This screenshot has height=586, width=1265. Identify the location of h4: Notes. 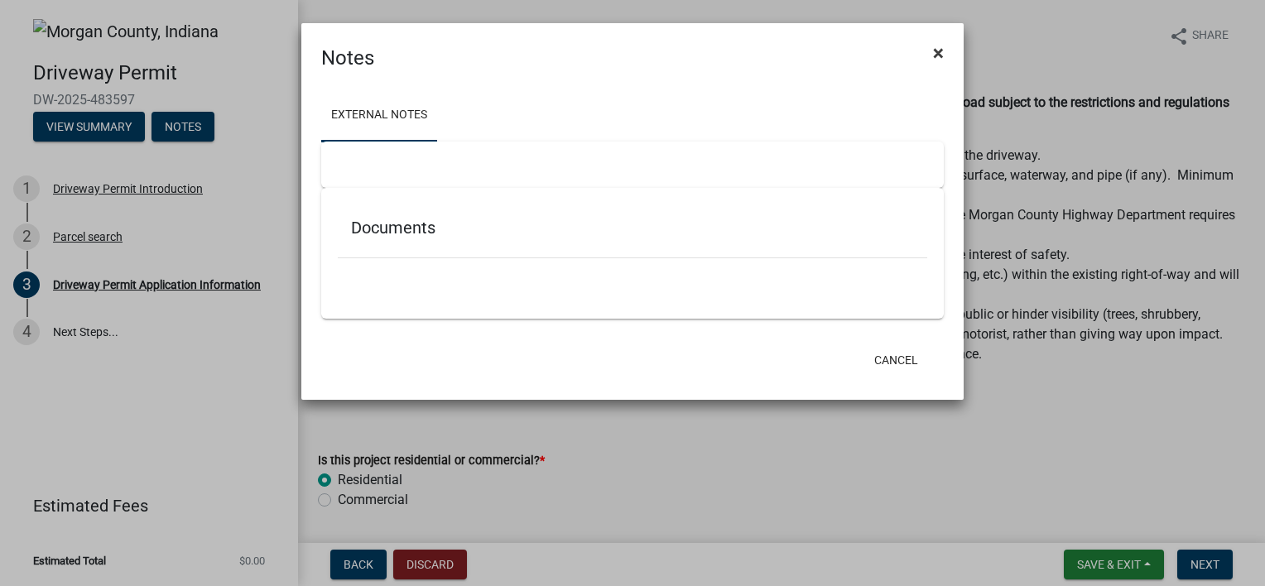
(348, 58).